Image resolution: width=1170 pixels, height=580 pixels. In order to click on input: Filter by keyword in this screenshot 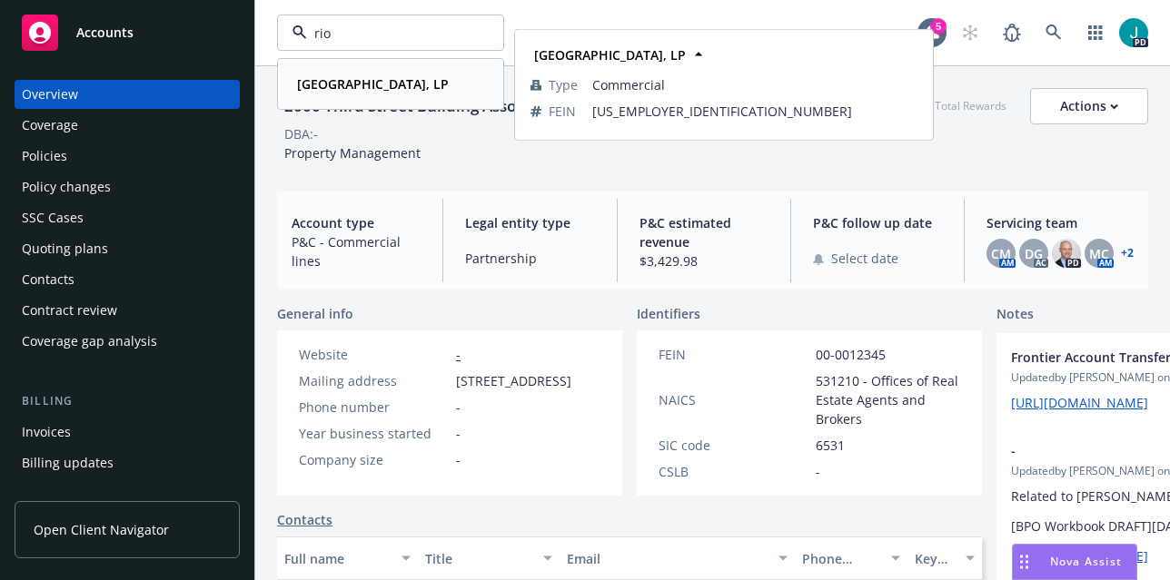, I will do `click(387, 33)`.